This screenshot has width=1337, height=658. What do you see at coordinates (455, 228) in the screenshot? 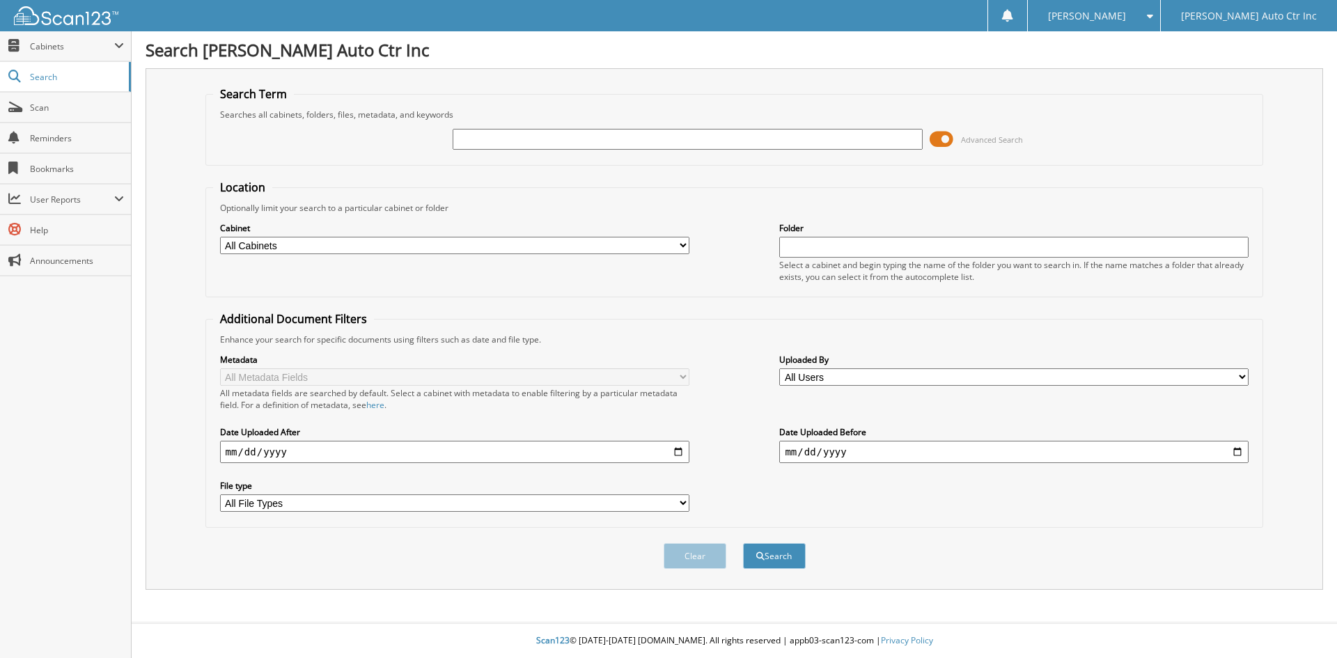
I see `label: Cabinet` at bounding box center [455, 228].